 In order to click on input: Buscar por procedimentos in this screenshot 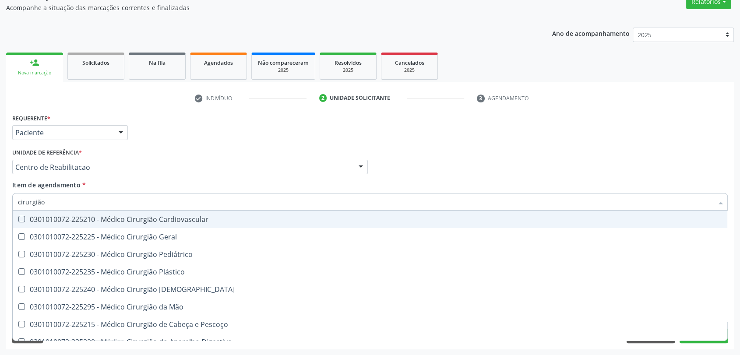, I will do `click(366, 202)`.